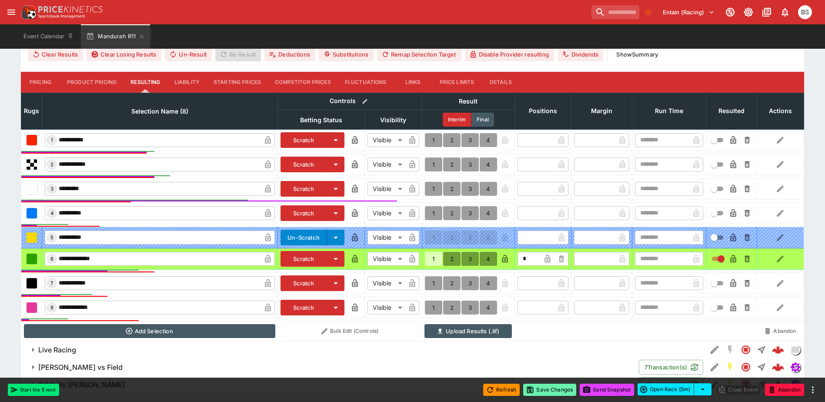 This screenshot has width=825, height=402. Describe the element at coordinates (188, 54) in the screenshot. I see `button: Un-Result` at that location.